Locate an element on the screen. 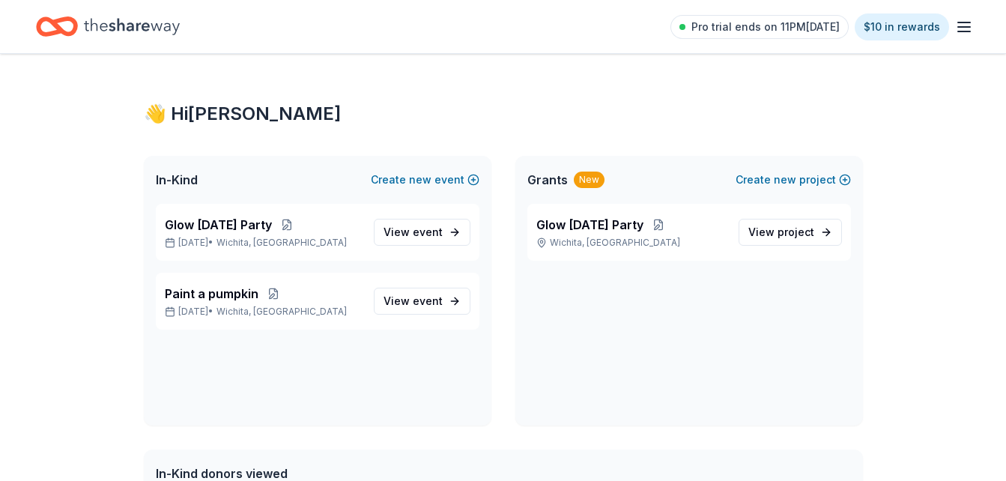 Image resolution: width=1006 pixels, height=481 pixels. span: project is located at coordinates (796, 231).